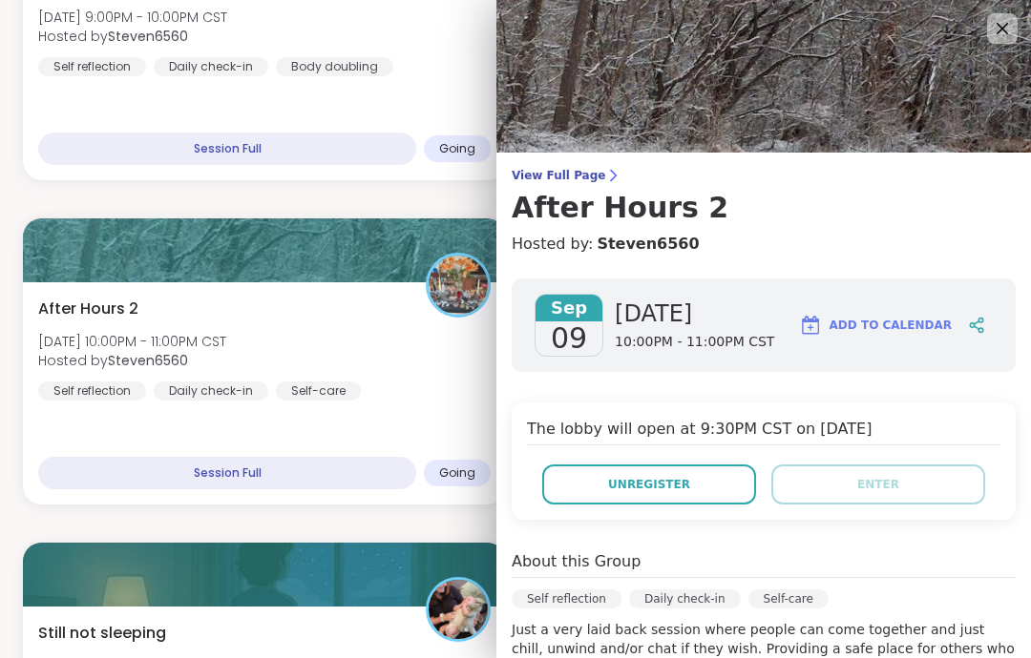  What do you see at coordinates (334, 67) in the screenshot?
I see `div: Body doubling` at bounding box center [334, 67].